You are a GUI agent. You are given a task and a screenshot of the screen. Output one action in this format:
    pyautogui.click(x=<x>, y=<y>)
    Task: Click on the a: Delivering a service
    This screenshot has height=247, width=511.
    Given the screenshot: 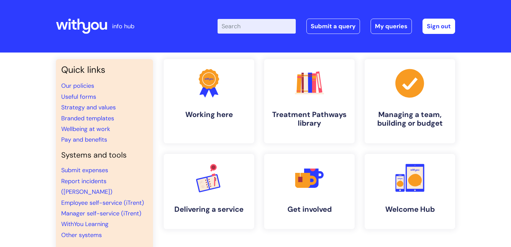 What is the action you would take?
    pyautogui.click(x=209, y=192)
    